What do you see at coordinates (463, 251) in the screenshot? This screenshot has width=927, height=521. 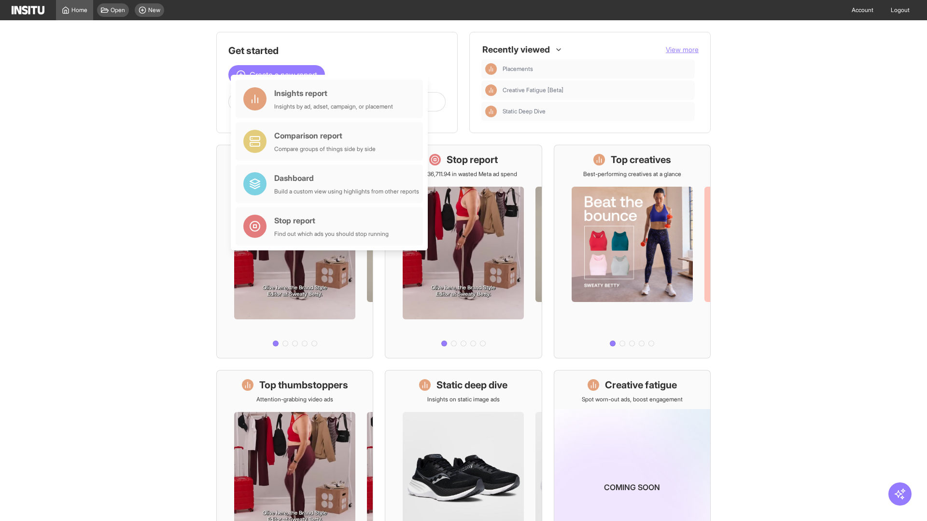 I see `a: Stop reportSave £36,711.94 in wasted Meta ad spend` at bounding box center [463, 251].